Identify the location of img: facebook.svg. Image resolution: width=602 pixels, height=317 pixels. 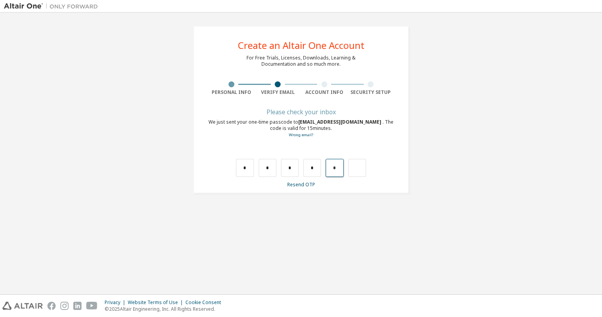
(51, 306).